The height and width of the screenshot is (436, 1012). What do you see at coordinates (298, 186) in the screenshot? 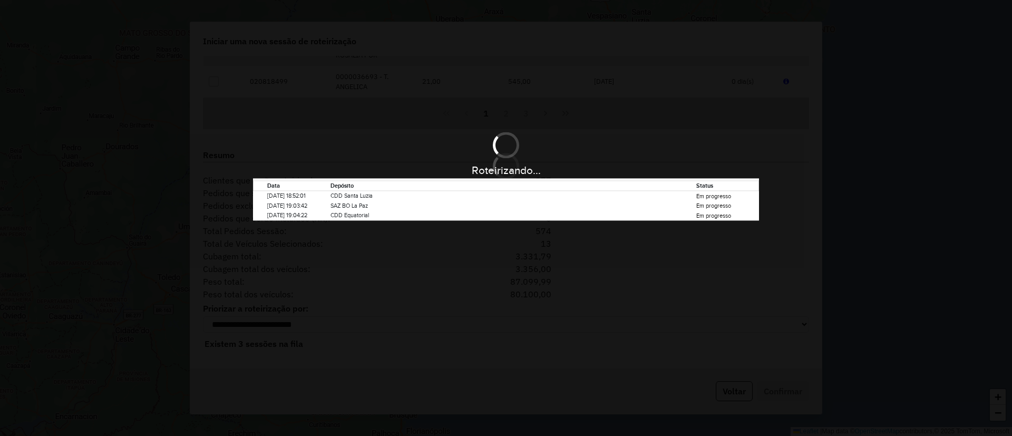
I see `th: Data` at bounding box center [298, 186].